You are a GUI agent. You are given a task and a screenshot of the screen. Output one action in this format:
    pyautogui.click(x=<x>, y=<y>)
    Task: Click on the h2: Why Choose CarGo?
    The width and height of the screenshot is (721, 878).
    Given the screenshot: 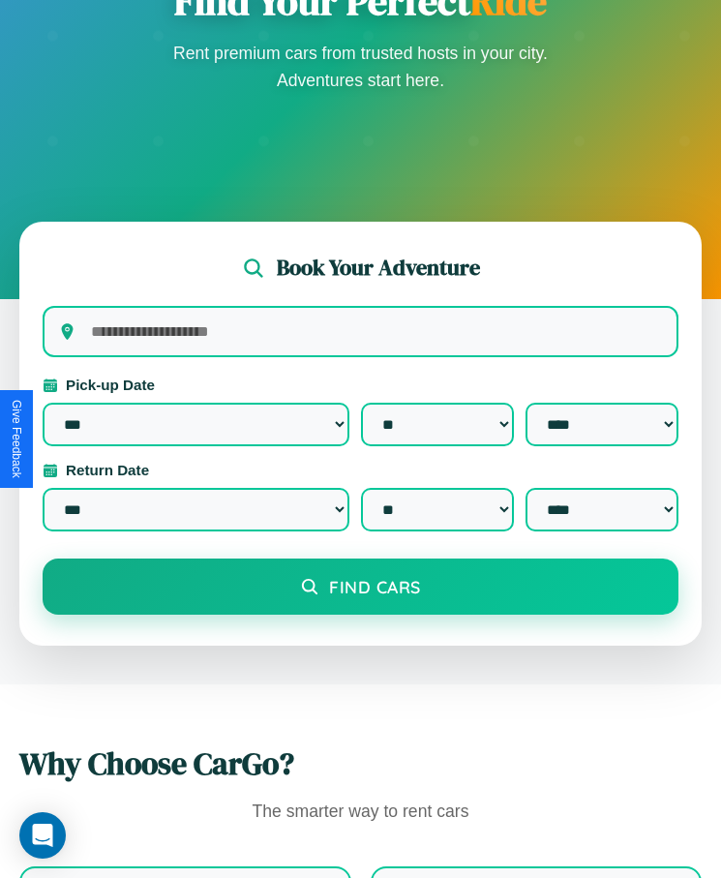 What is the action you would take?
    pyautogui.click(x=360, y=764)
    